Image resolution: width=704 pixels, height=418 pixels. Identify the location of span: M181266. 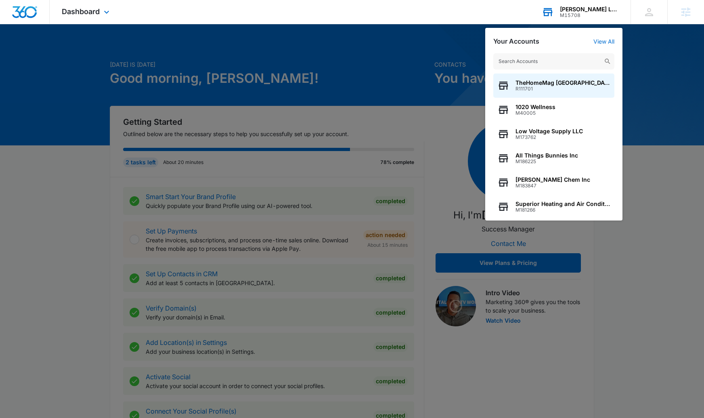
(563, 210).